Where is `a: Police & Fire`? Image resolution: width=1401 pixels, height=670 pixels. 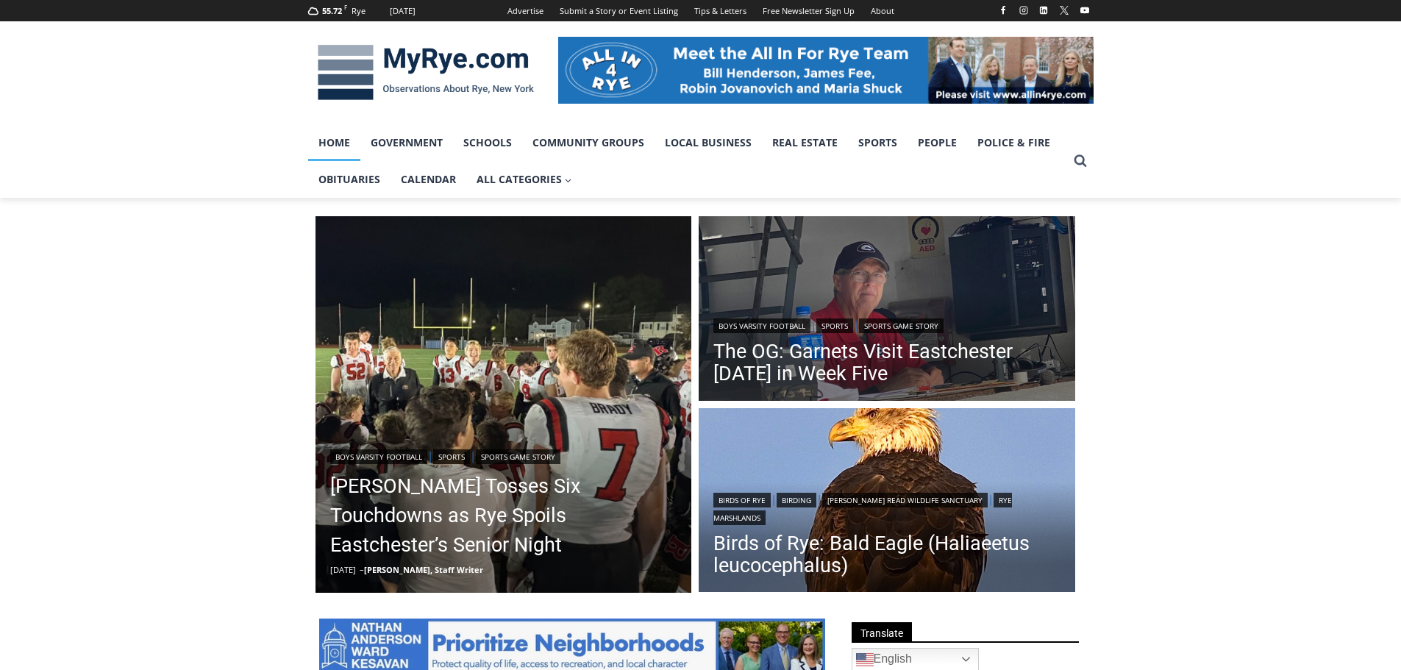
a: Police & Fire is located at coordinates (1013, 143).